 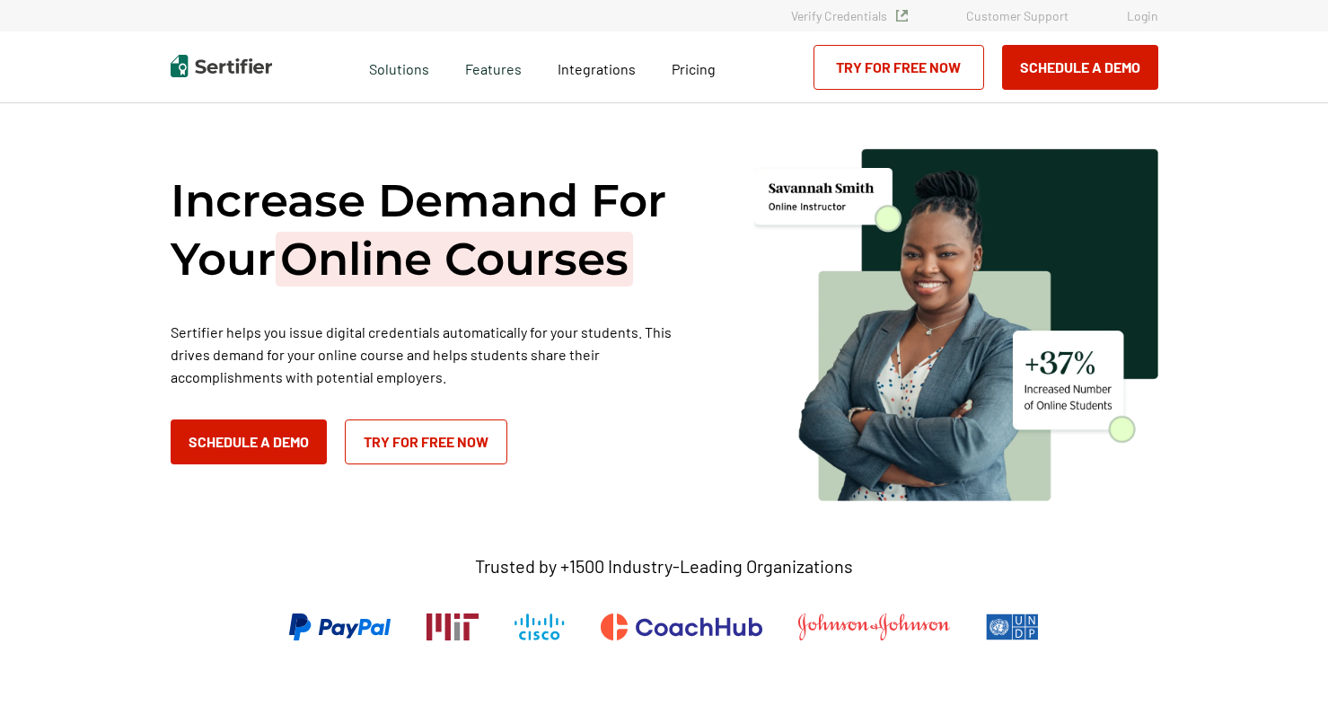 What do you see at coordinates (440, 354) in the screenshot?
I see `p: Sertifier helps you issue digital credentials automatically for your students. This drives demand...` at bounding box center [440, 354].